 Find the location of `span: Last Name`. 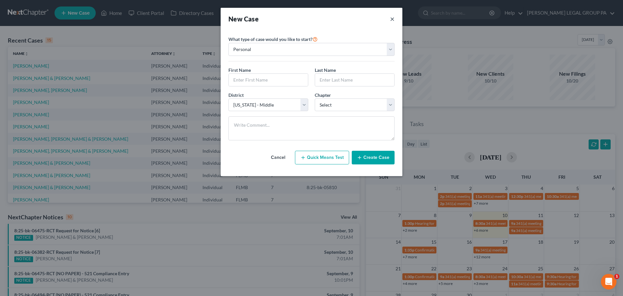

span: Last Name is located at coordinates (325, 70).